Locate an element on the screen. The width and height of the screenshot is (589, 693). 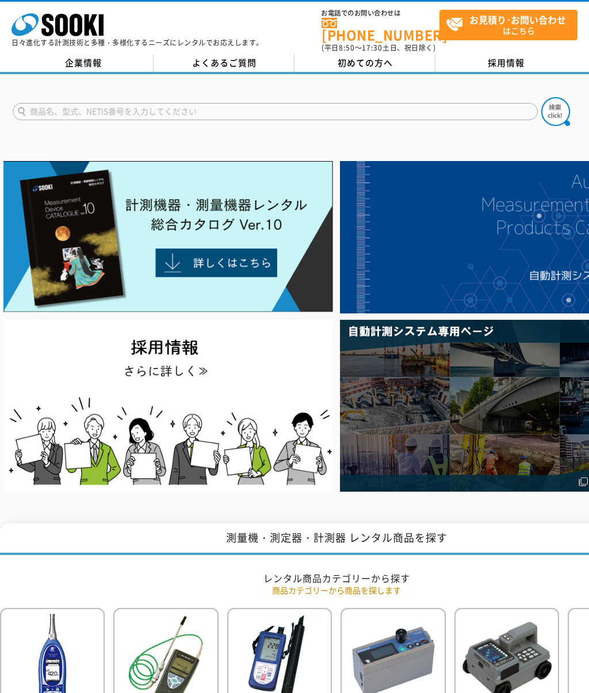
input: 商品名、型式、NETIS番号を入力してください is located at coordinates (275, 112).